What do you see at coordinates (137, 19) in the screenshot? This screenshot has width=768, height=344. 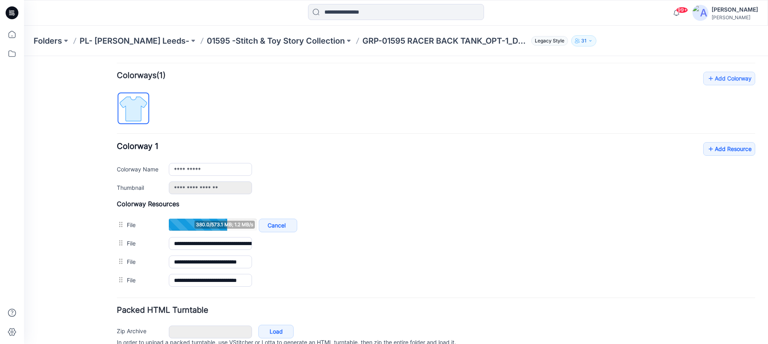 I see `span: (1)` at bounding box center [137, 19].